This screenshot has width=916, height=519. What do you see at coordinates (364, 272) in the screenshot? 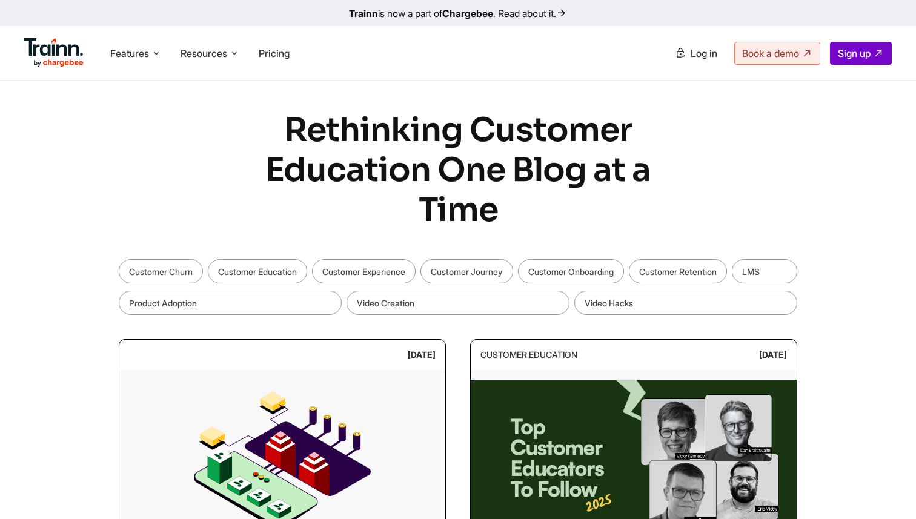
I see `a: Customer Experience` at bounding box center [364, 272].